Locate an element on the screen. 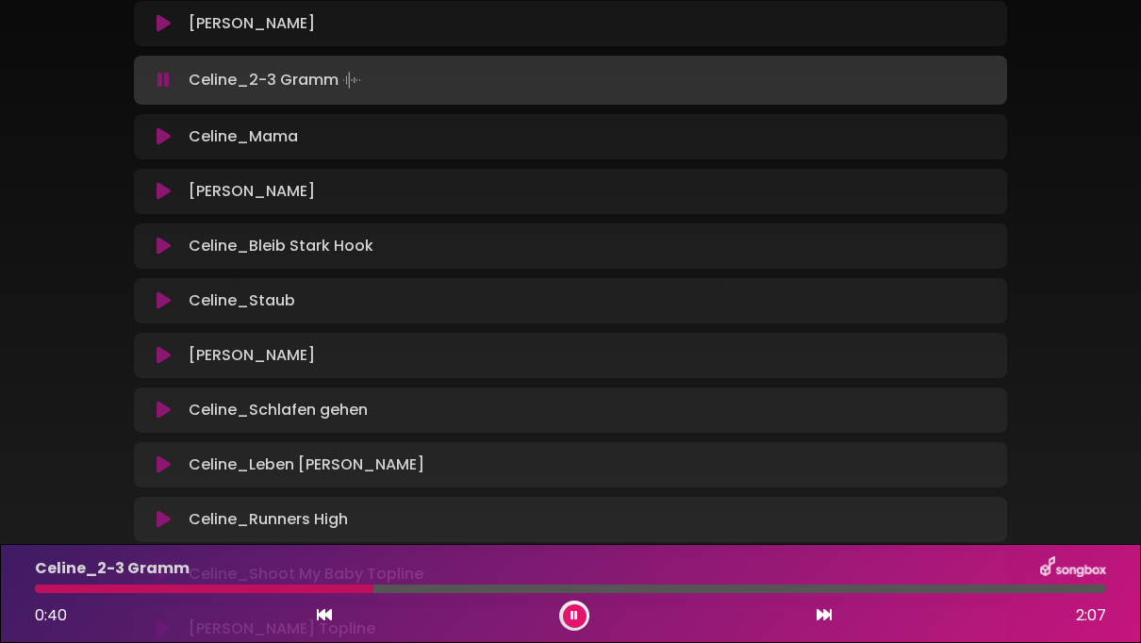 The image size is (1141, 643). p: Celine_Bleib Stark Hook is located at coordinates (281, 246).